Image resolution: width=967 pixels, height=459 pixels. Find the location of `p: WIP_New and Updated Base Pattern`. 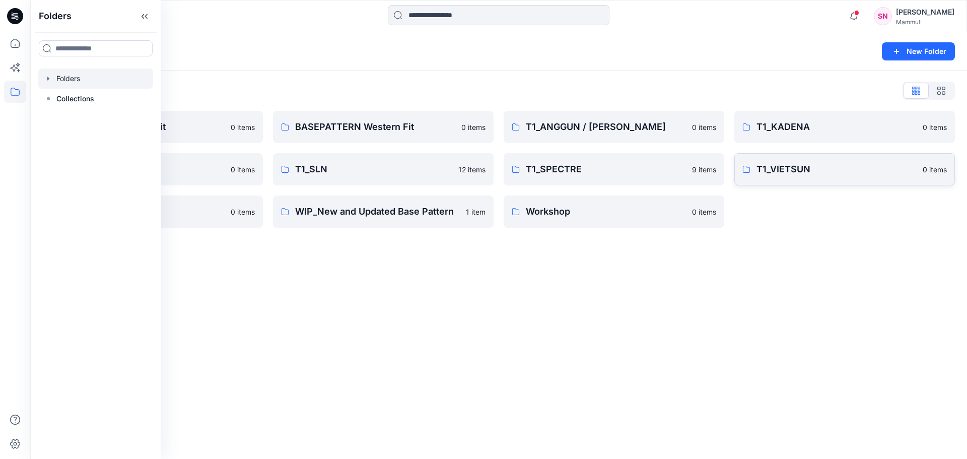

p: WIP_New and Updated Base Pattern is located at coordinates (377, 211).